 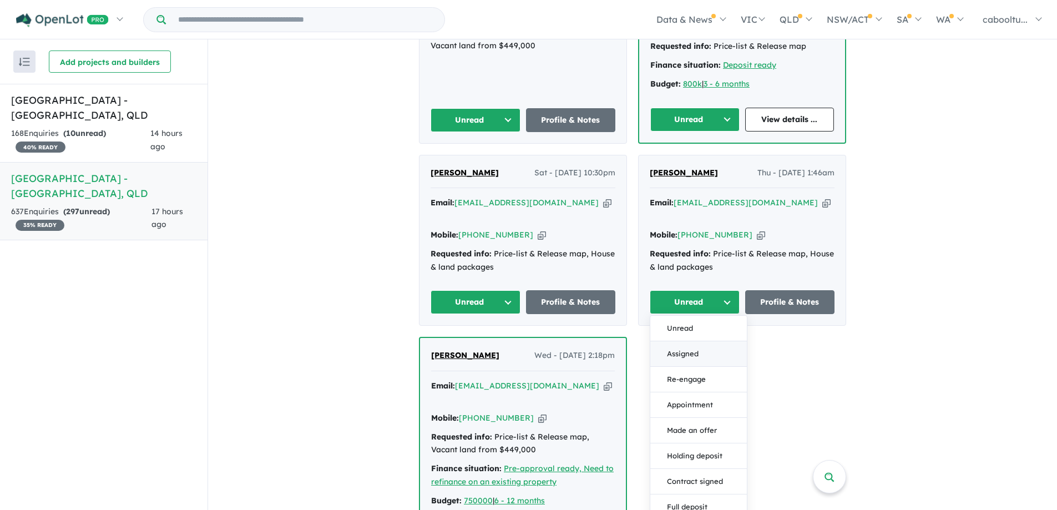 What do you see at coordinates (80, 140) in the screenshot?
I see `div: 168 Enquir ies` at bounding box center [80, 140].